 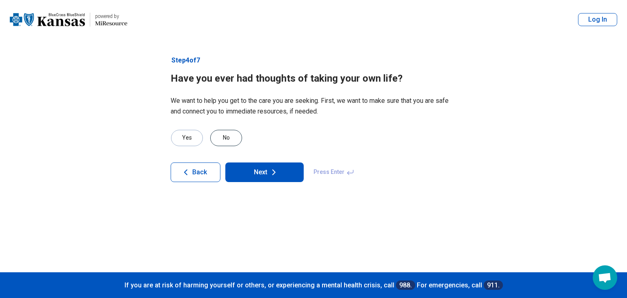 What do you see at coordinates (314, 106) in the screenshot?
I see `p: We want to help you get to the care you are seeking. First, we want to make sure that you are saf...` at bounding box center [314, 106].